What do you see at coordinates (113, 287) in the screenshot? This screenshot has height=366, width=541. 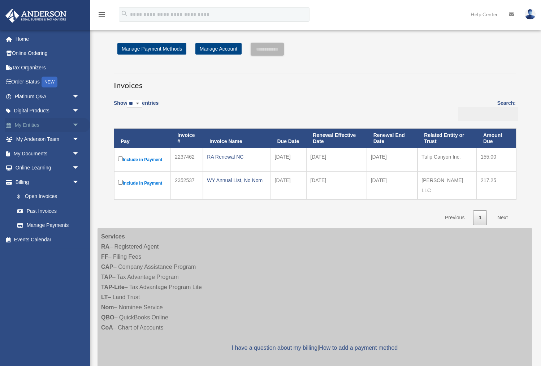 I see `strong: TAP-Lite` at bounding box center [113, 287].